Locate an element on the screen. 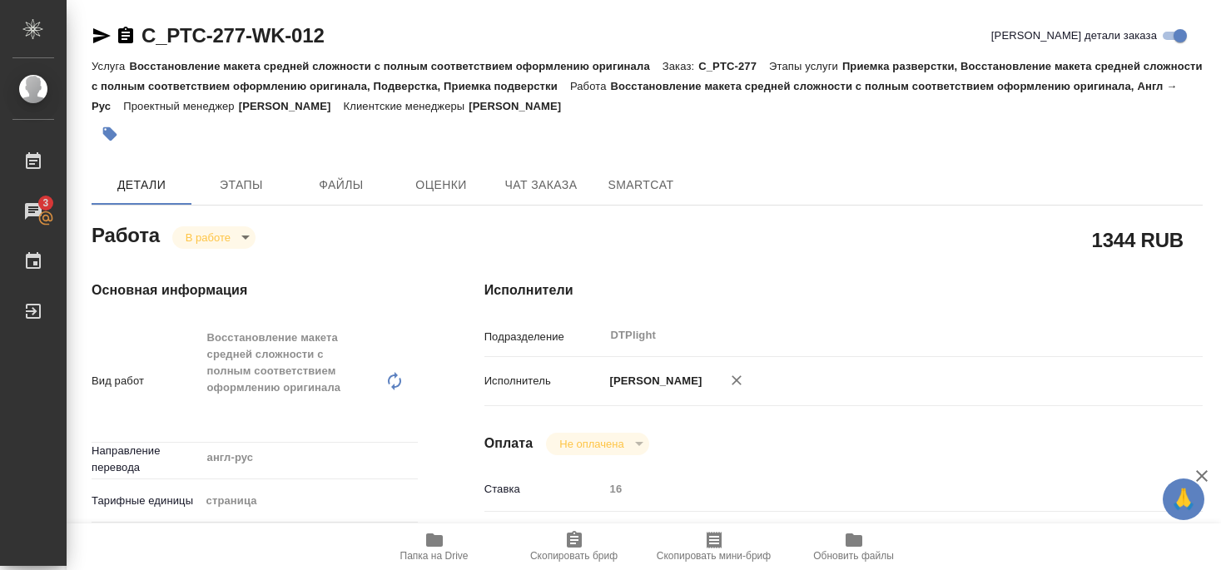 The width and height of the screenshot is (1221, 570). p: Исполнитель is located at coordinates (544, 381).